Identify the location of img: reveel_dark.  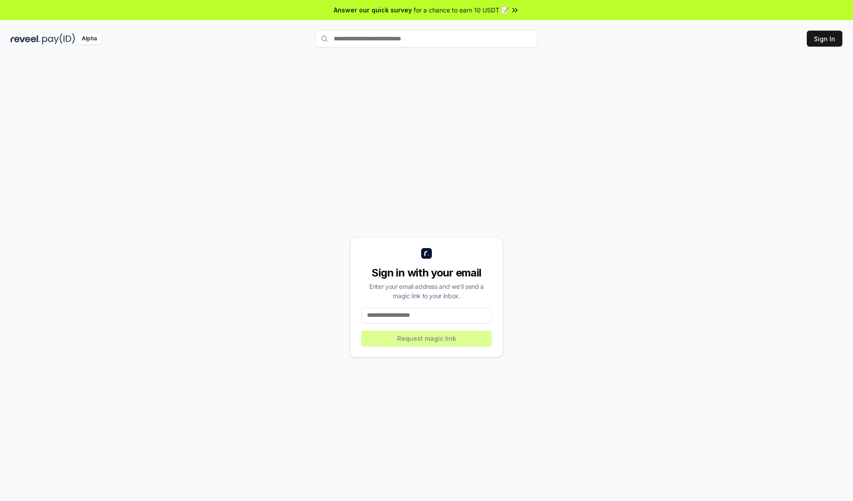
(25, 39).